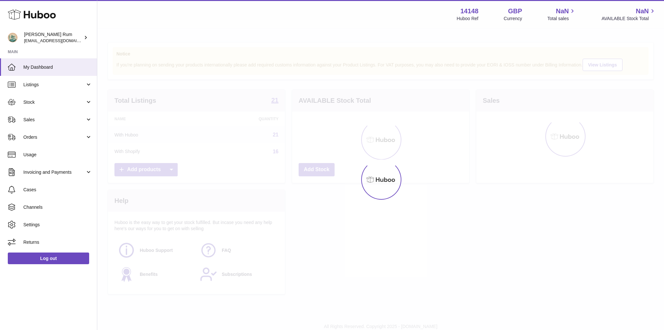 Image resolution: width=664 pixels, height=330 pixels. Describe the element at coordinates (58, 225) in the screenshot. I see `span: Settings` at that location.